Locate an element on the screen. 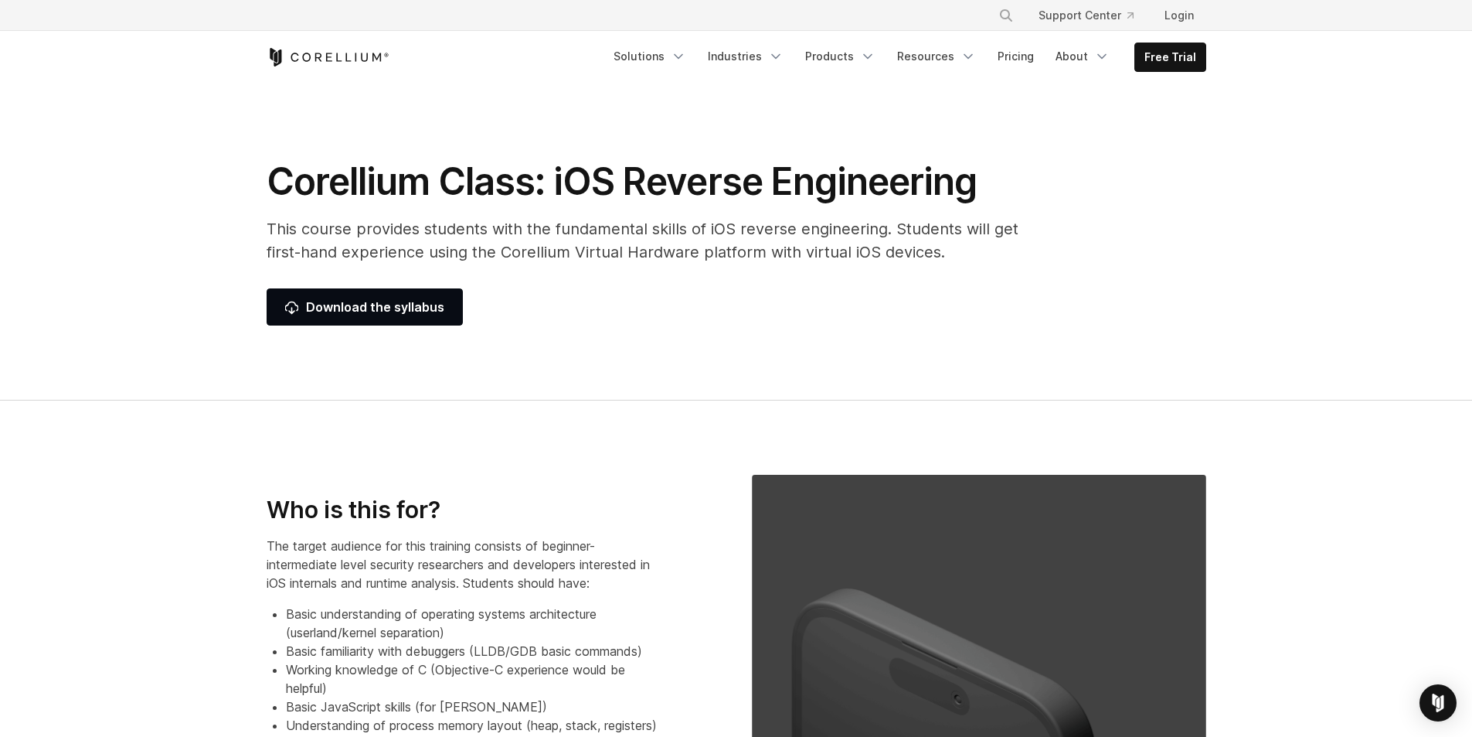 The image size is (1472, 737). p: This course provides students with the fundamental skills of iOS reverse engineering. Students wi... is located at coordinates (653, 240).